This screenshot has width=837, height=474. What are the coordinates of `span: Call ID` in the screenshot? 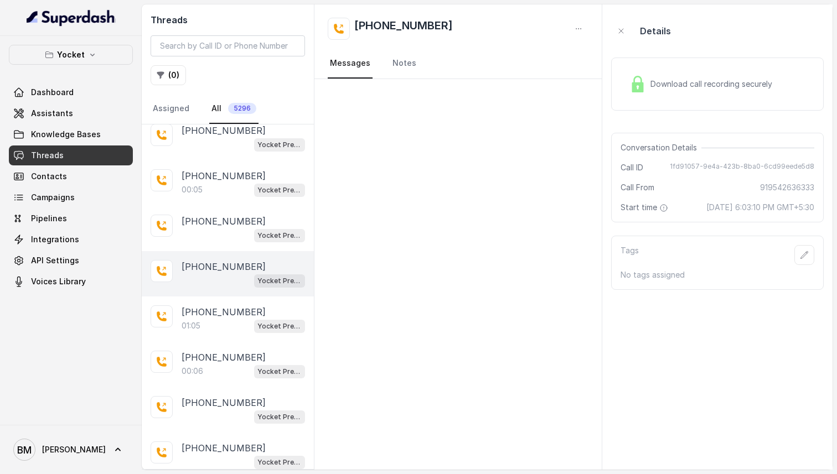 It's located at (631, 168).